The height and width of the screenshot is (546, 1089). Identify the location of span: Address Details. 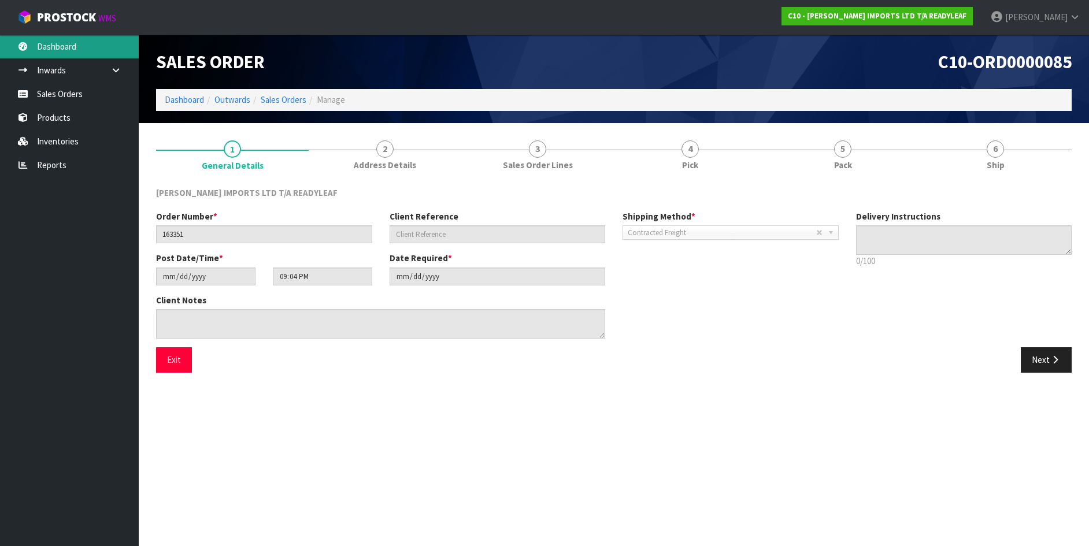
(385, 165).